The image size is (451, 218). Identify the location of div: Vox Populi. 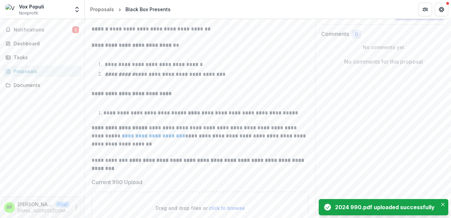
(32, 6).